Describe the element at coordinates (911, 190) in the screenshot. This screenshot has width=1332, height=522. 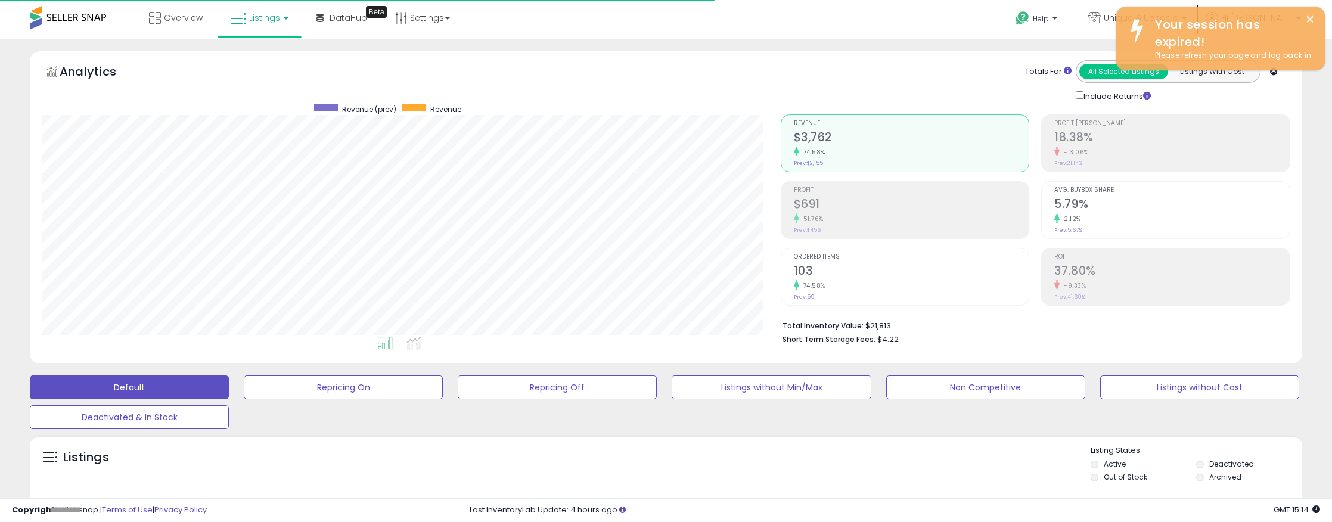
I see `span: Profit` at that location.